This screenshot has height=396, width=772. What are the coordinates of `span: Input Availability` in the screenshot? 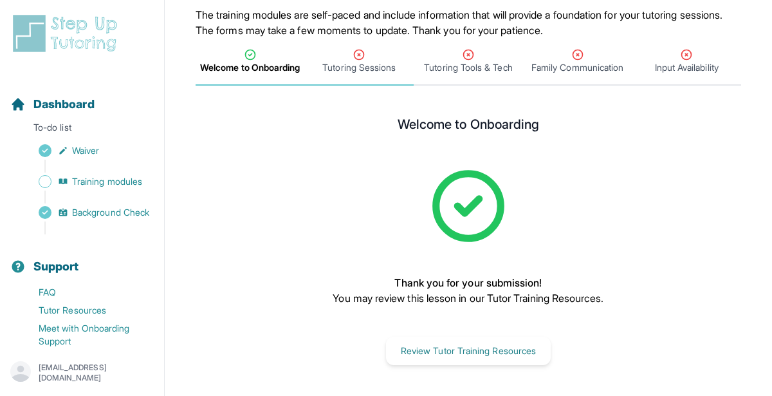 It's located at (687, 68).